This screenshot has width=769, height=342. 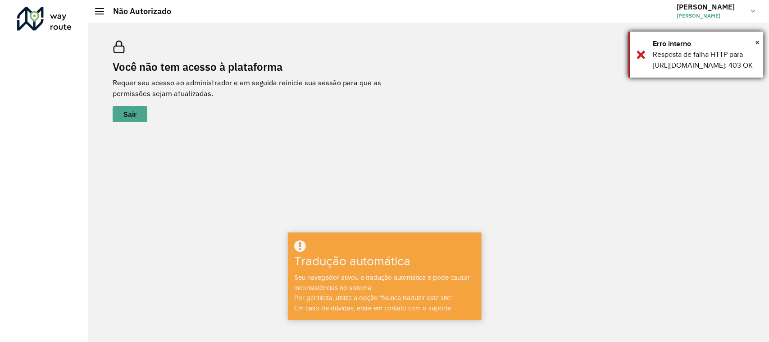 What do you see at coordinates (142, 11) in the screenshot?
I see `font: Não Autorizado` at bounding box center [142, 11].